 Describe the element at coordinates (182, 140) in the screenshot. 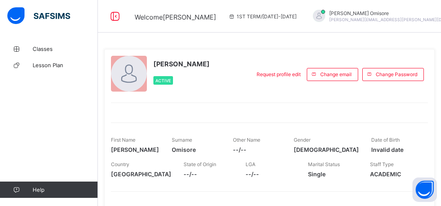

I see `span: Surname` at that location.